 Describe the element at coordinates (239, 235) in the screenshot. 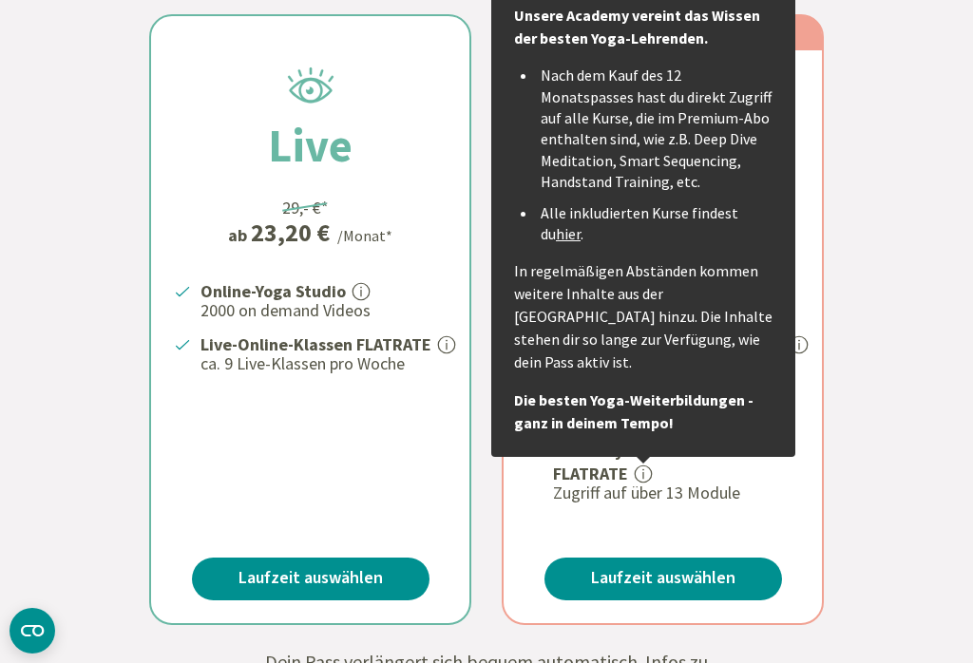

I see `span: ab` at that location.